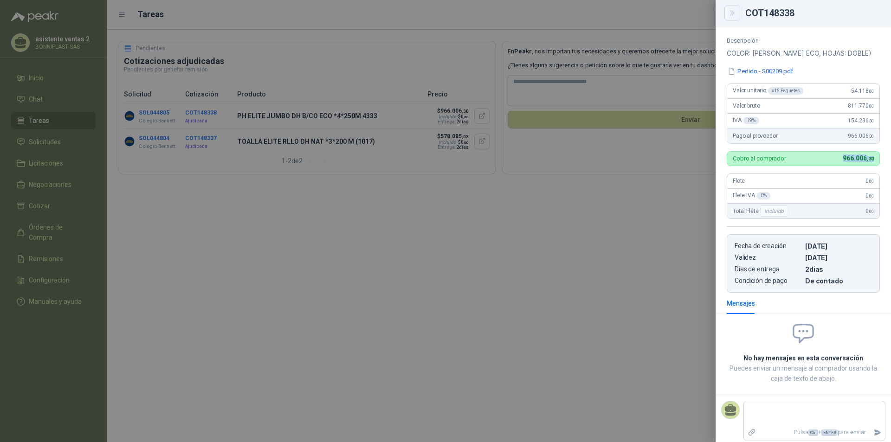 The height and width of the screenshot is (442, 891). What do you see at coordinates (838, 269) in the screenshot?
I see `p: 2 dias` at bounding box center [838, 269].